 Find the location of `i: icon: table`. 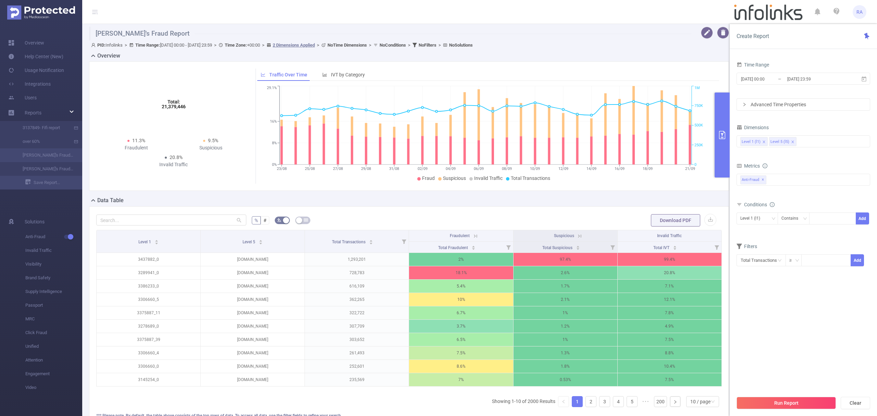

i: icon: table is located at coordinates (306, 220).